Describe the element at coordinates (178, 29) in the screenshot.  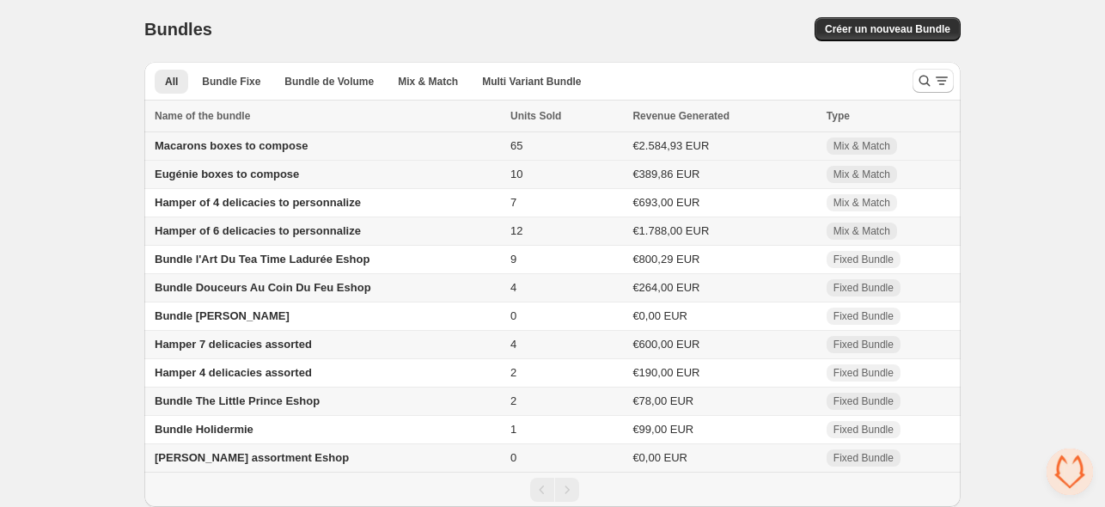
I see `h1: Bundles` at that location.